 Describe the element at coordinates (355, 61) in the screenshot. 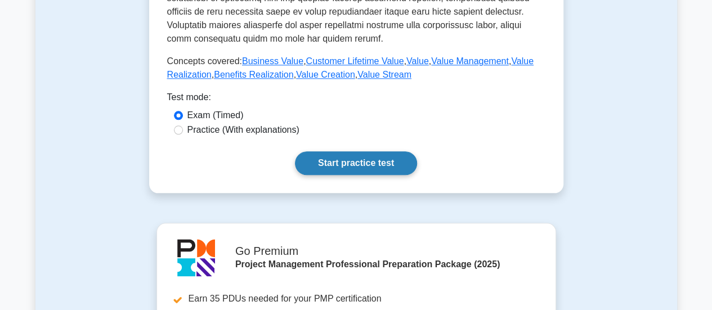

I see `a: Customer Lifetime Value` at that location.